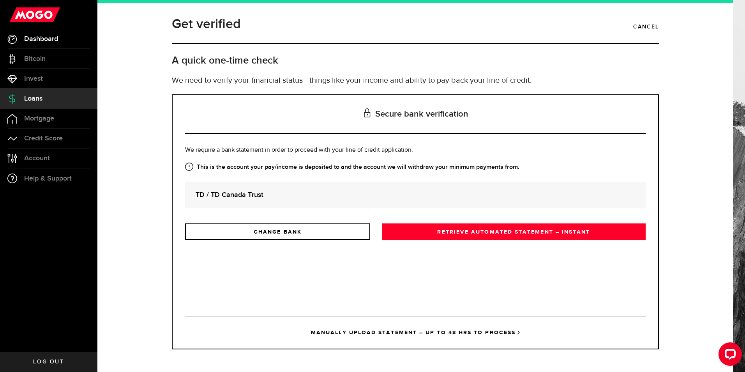  Describe the element at coordinates (48, 179) in the screenshot. I see `span: Help & Support` at that location.